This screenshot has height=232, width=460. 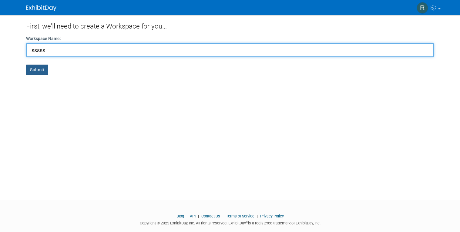 I want to click on a: Blog, so click(x=180, y=216).